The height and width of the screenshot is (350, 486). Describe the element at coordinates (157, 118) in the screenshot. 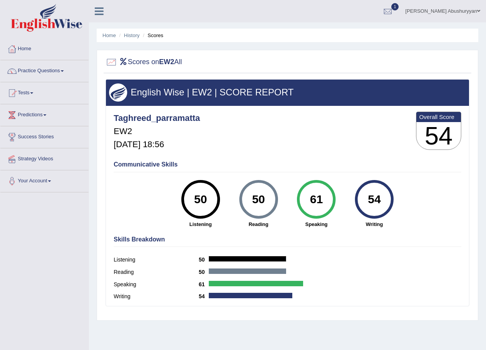

I see `h4: Taghreed_parramatta` at that location.